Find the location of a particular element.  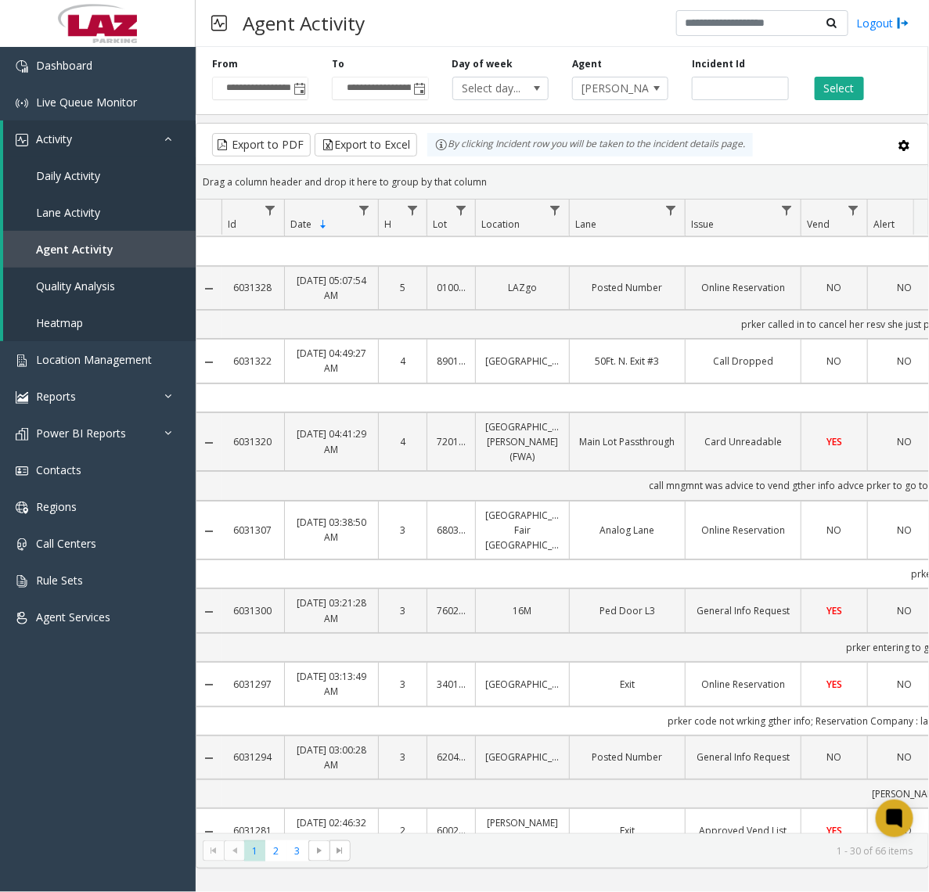

a: 680387 is located at coordinates (451, 530).